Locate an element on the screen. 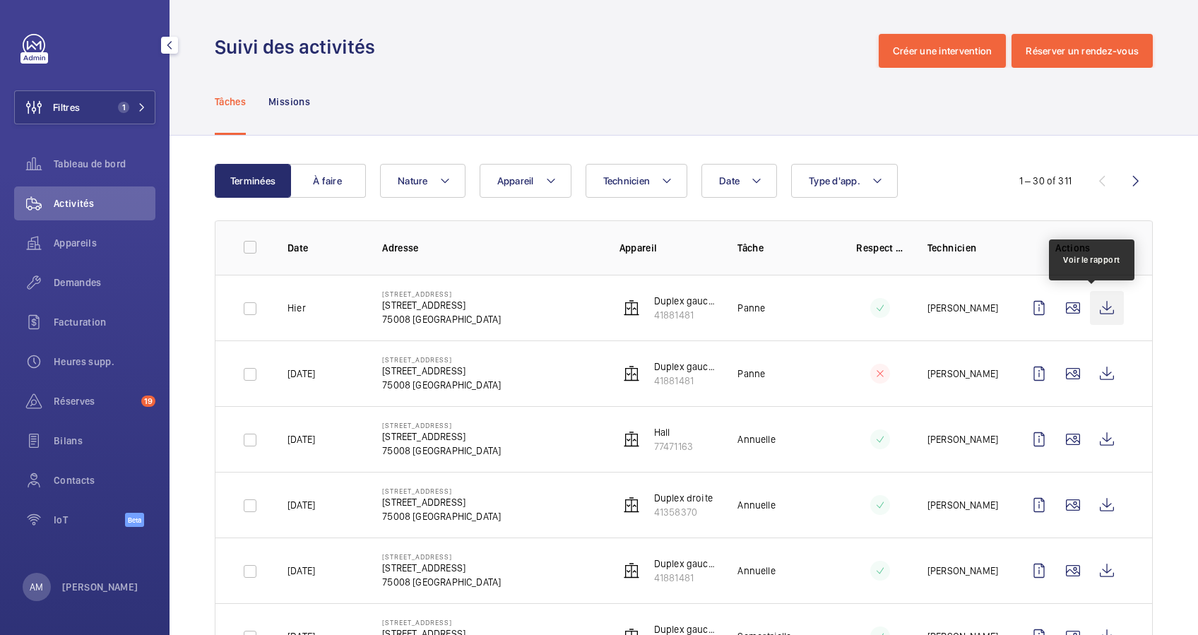  span: Demandes is located at coordinates (105, 283).